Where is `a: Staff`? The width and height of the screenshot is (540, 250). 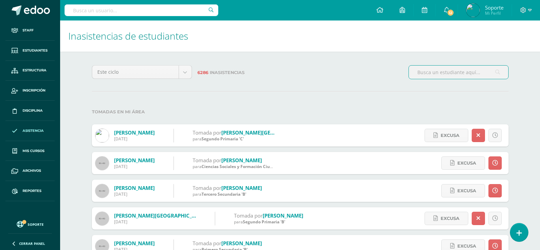
a: Staff is located at coordinates (30, 30).